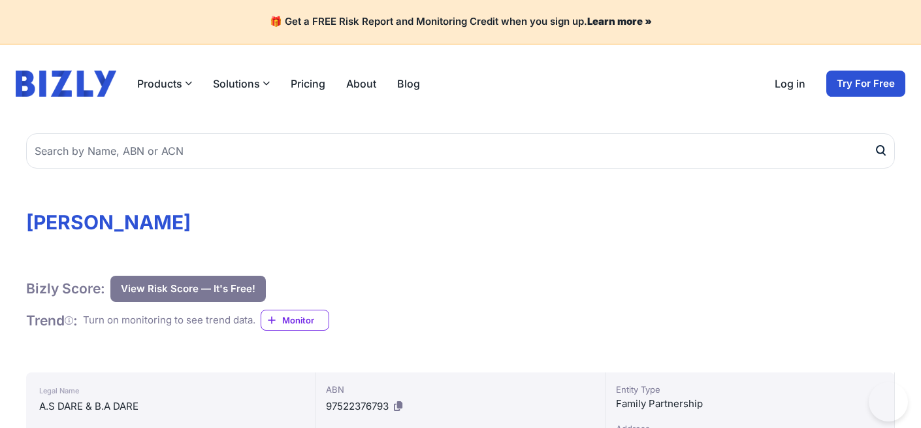  What do you see at coordinates (790, 84) in the screenshot?
I see `a: Log in` at bounding box center [790, 84].